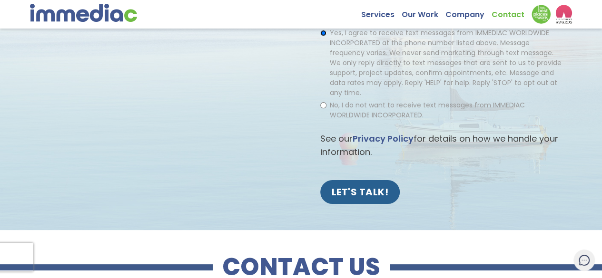 This screenshot has width=602, height=278. Describe the element at coordinates (564, 14) in the screenshot. I see `img: logo2_wea_nobg.webp` at that location.